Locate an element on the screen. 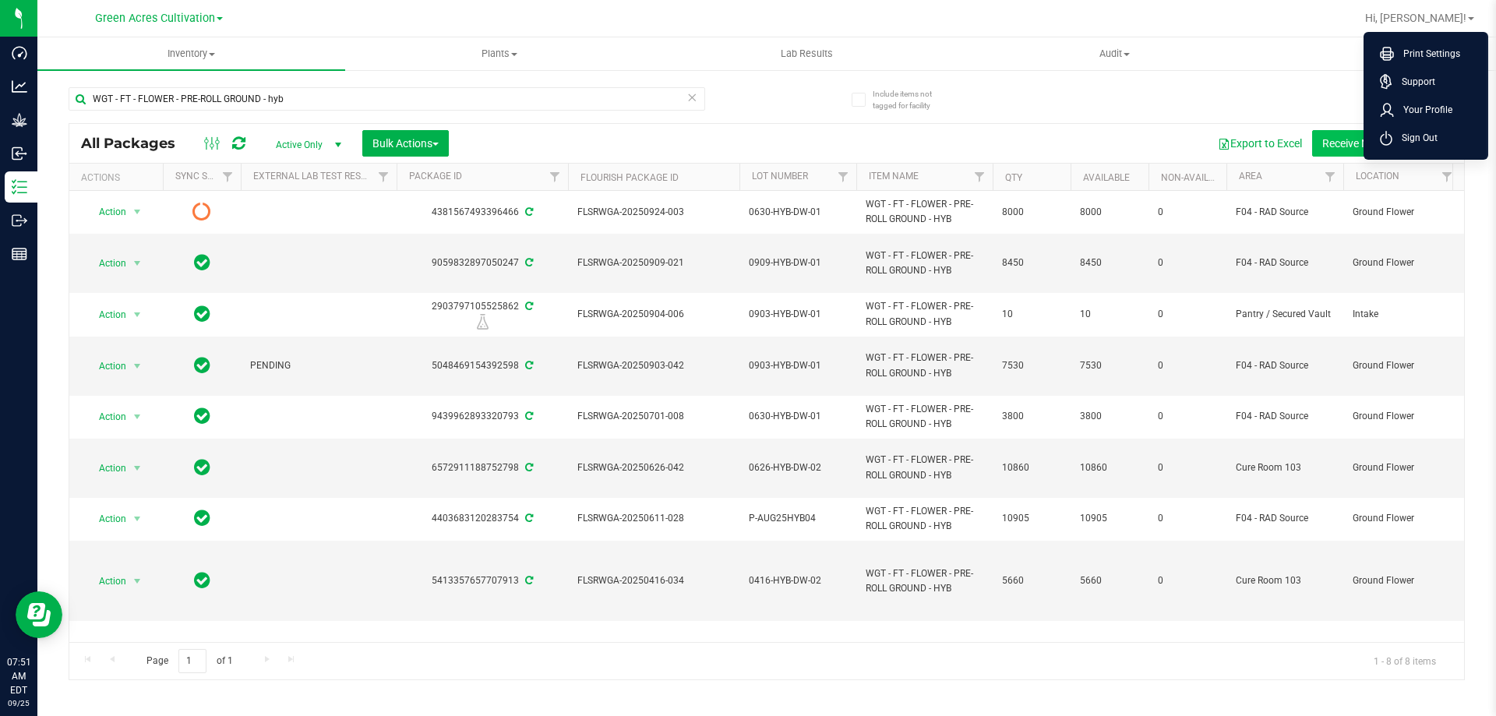  div: 5413357657707913 is located at coordinates (482, 581).